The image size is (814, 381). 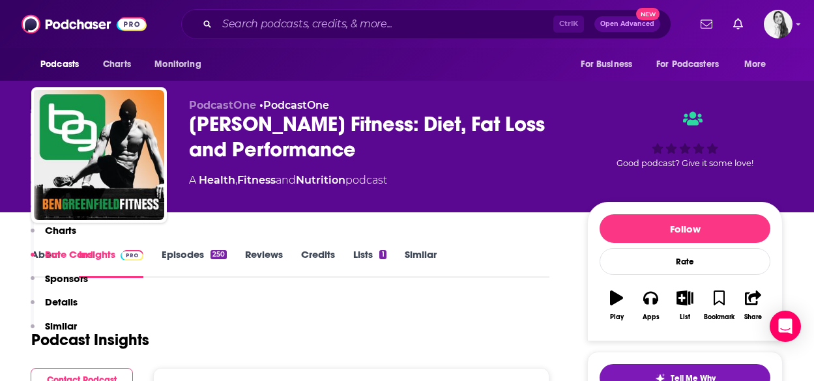 I want to click on span: Podcasts, so click(x=59, y=65).